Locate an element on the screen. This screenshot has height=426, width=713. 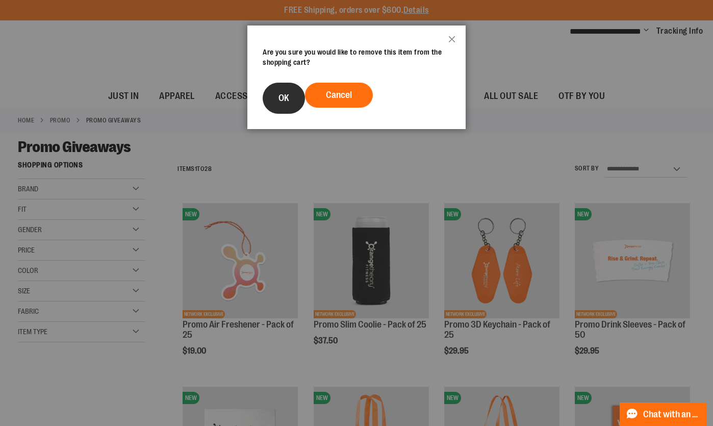
span: Chat with an Expert is located at coordinates (672, 414).